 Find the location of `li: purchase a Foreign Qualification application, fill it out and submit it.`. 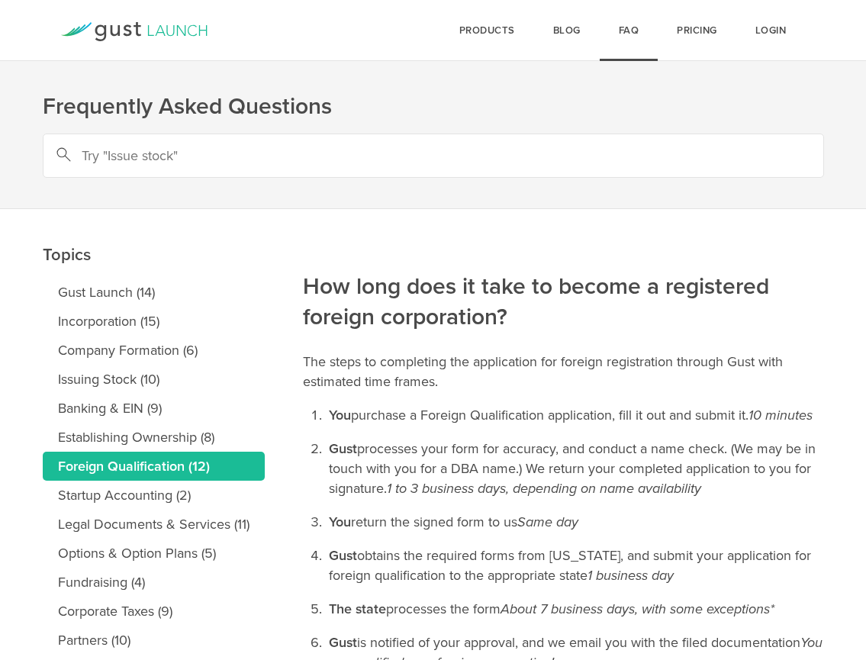

li: purchase a Foreign Qualification application, fill it out and submit it. is located at coordinates (575, 415).